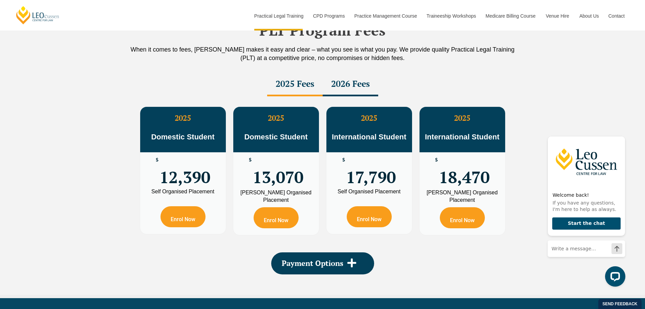 This screenshot has width=645, height=309. What do you see at coordinates (75, 125) in the screenshot?
I see `button: Send a message` at bounding box center [75, 125].